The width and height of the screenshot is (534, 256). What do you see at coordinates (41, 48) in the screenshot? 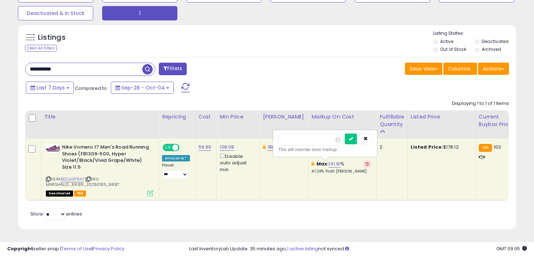
I see `div: Clear All Filters` at bounding box center [41, 48].